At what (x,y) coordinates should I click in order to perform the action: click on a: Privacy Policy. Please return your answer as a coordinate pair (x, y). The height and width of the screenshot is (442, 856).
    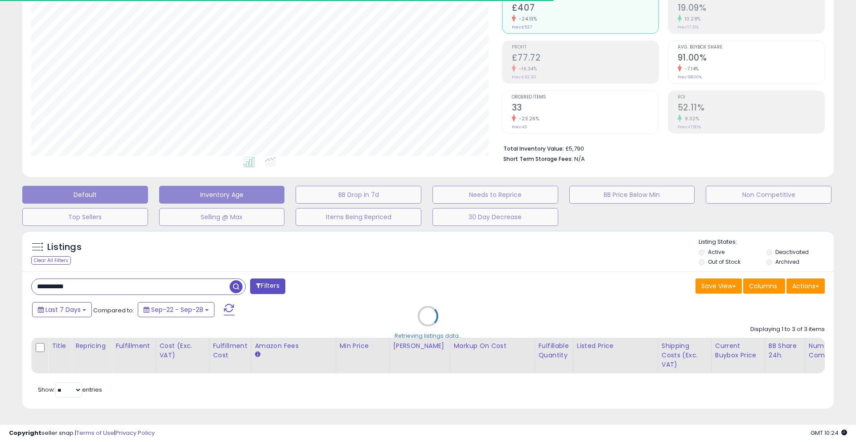
    Looking at the image, I should click on (135, 433).